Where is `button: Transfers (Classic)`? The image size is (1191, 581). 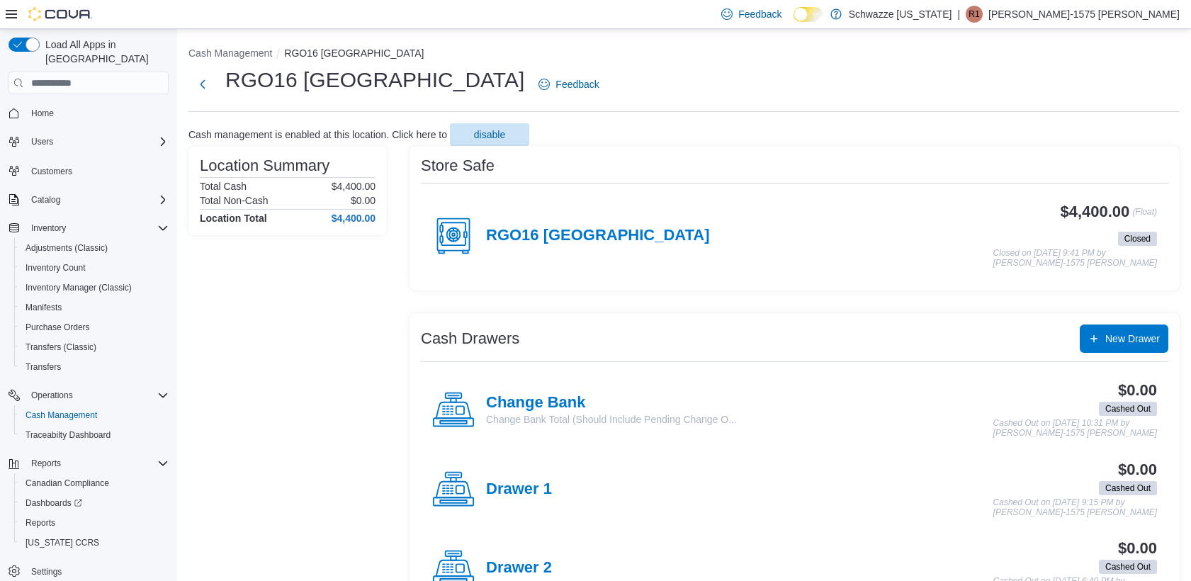 button: Transfers (Classic) is located at coordinates (94, 347).